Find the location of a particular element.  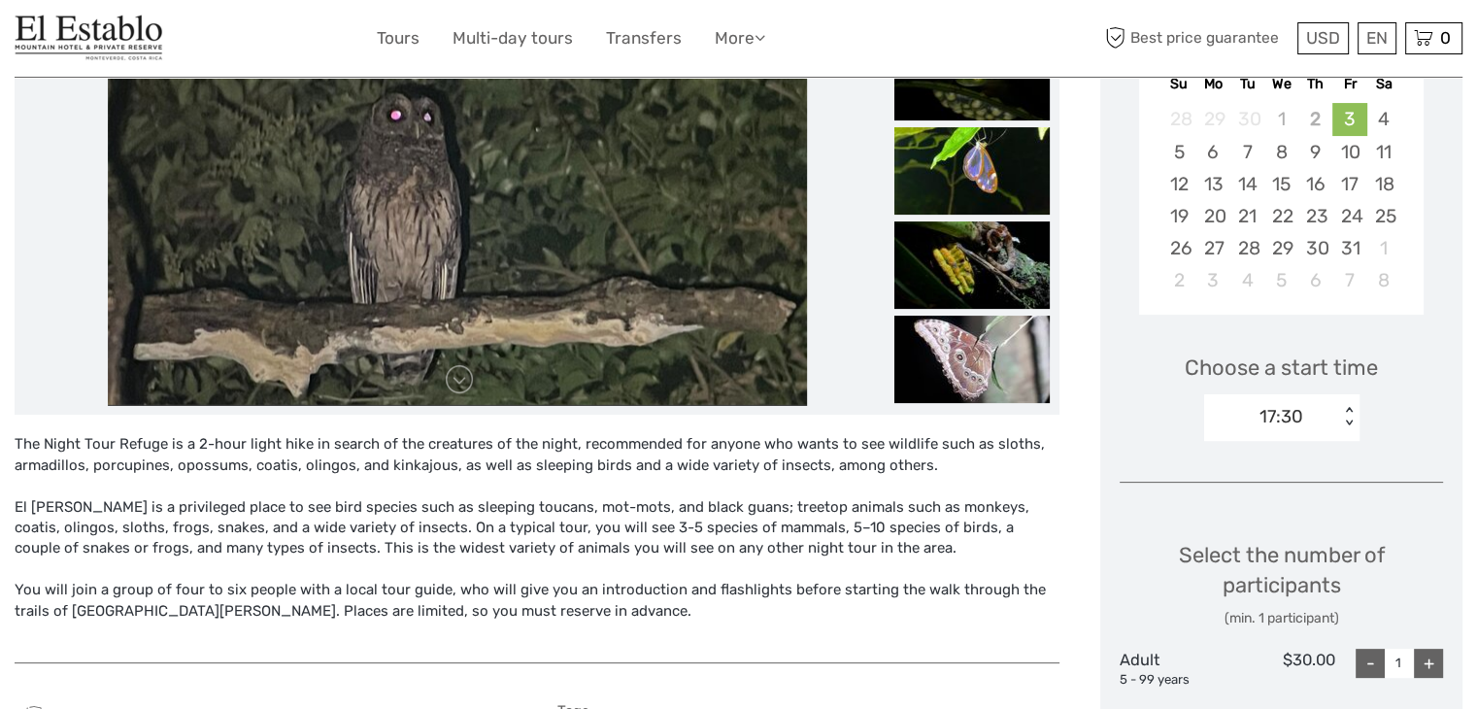

div: Not available Wednesday, October 1st, 2025 is located at coordinates (1281, 118).